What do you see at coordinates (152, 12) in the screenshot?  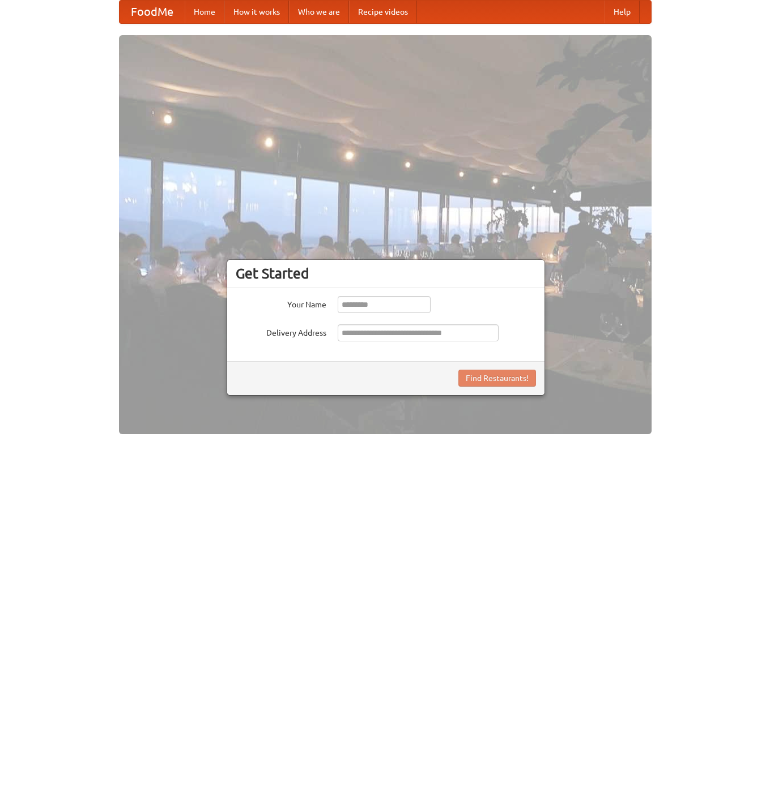 I see `a: FoodMe` at bounding box center [152, 12].